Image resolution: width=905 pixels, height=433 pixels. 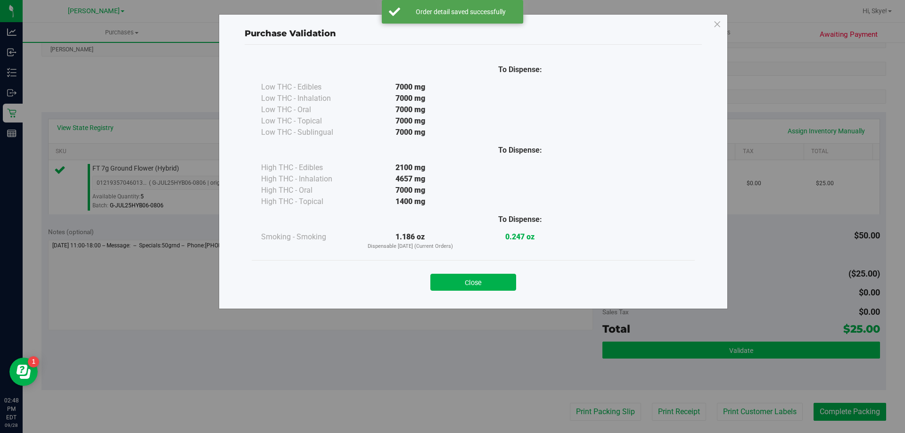 I want to click on div: 4657 mg, so click(x=410, y=179).